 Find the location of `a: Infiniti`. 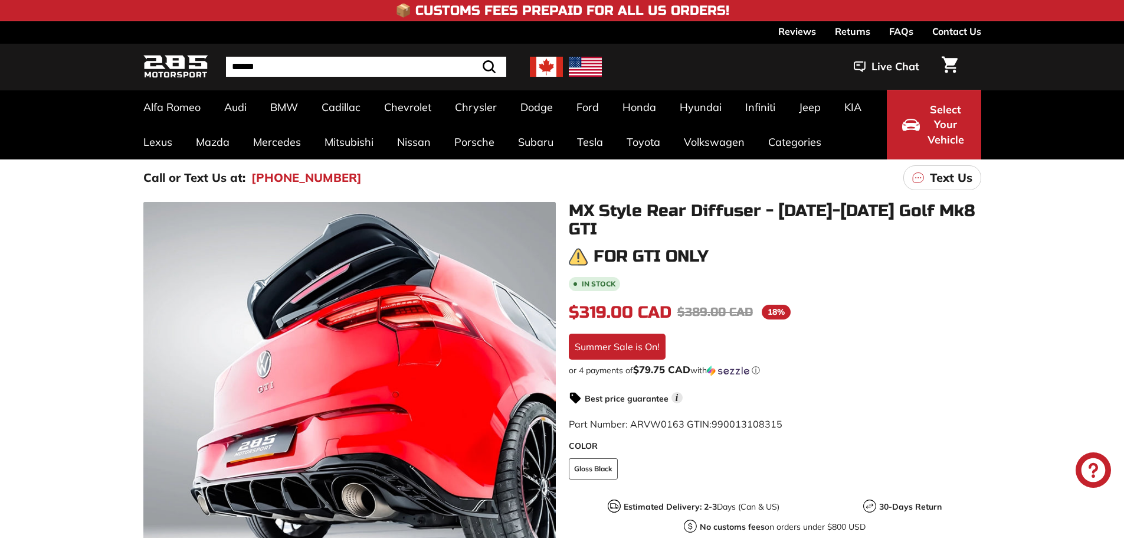

a: Infiniti is located at coordinates (760, 107).